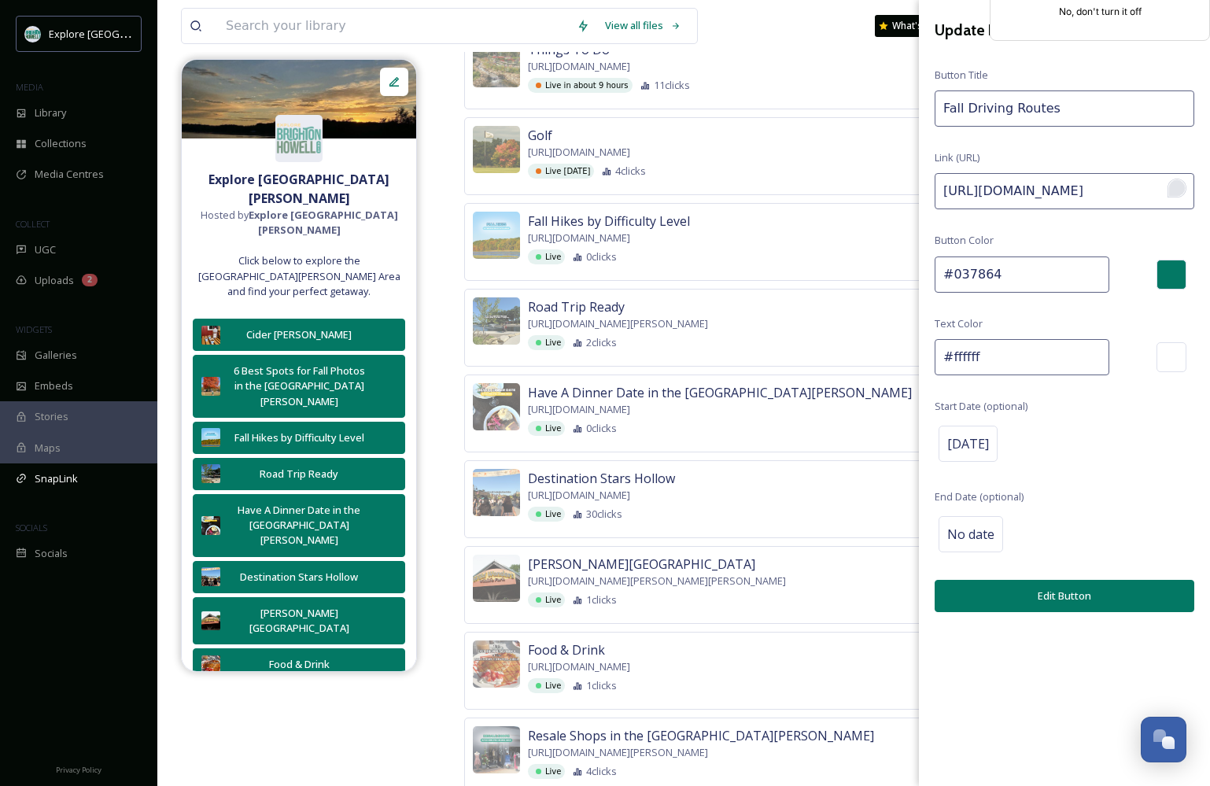 Image resolution: width=1210 pixels, height=786 pixels. Describe the element at coordinates (601, 428) in the screenshot. I see `span: 0 clicks` at that location.